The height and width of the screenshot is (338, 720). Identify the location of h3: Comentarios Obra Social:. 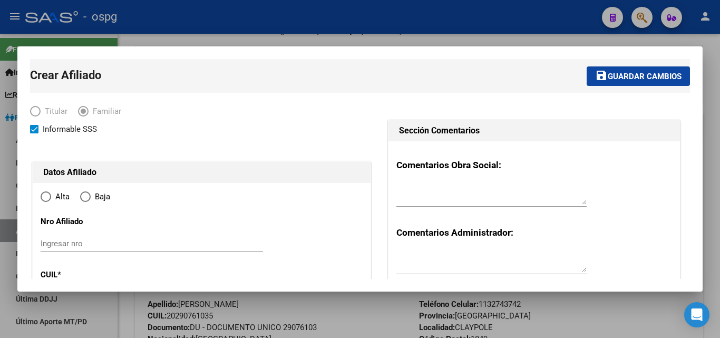
(534, 165).